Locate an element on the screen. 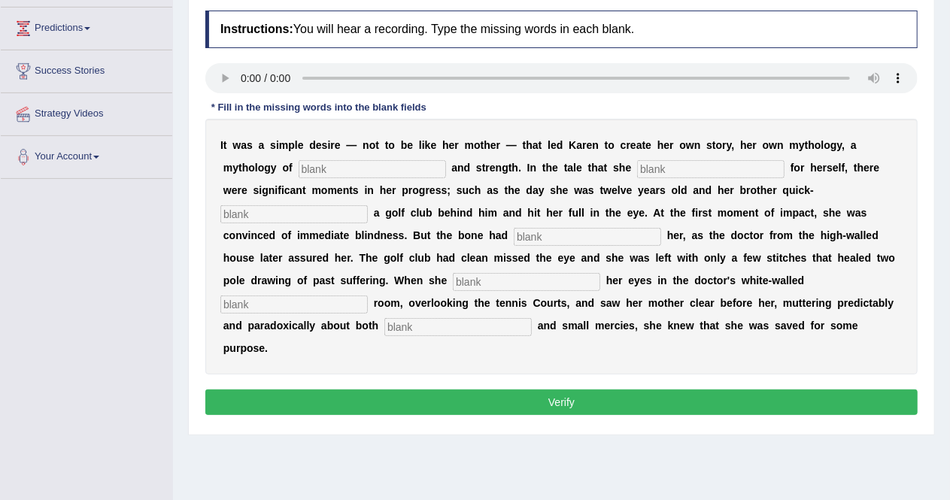 This screenshot has width=950, height=500. b: b is located at coordinates (441, 213).